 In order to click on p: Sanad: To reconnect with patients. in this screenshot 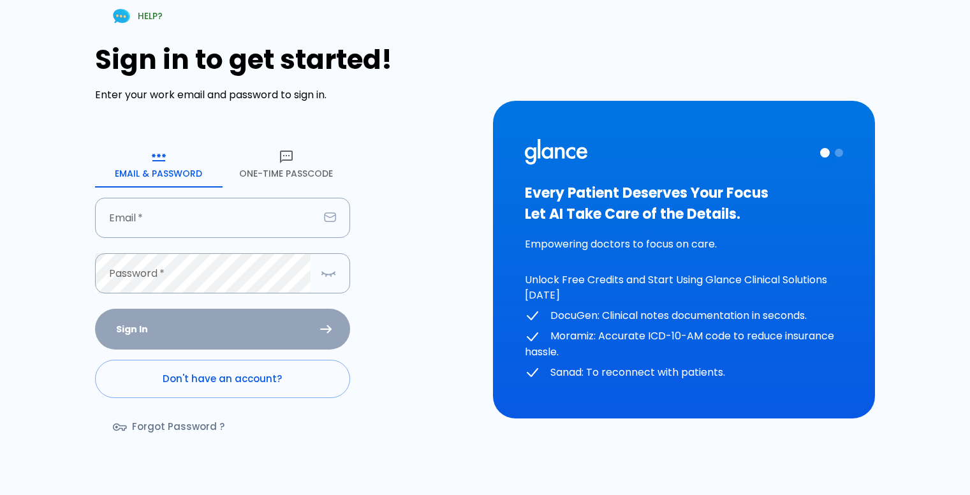, I will do `click(685, 373)`.